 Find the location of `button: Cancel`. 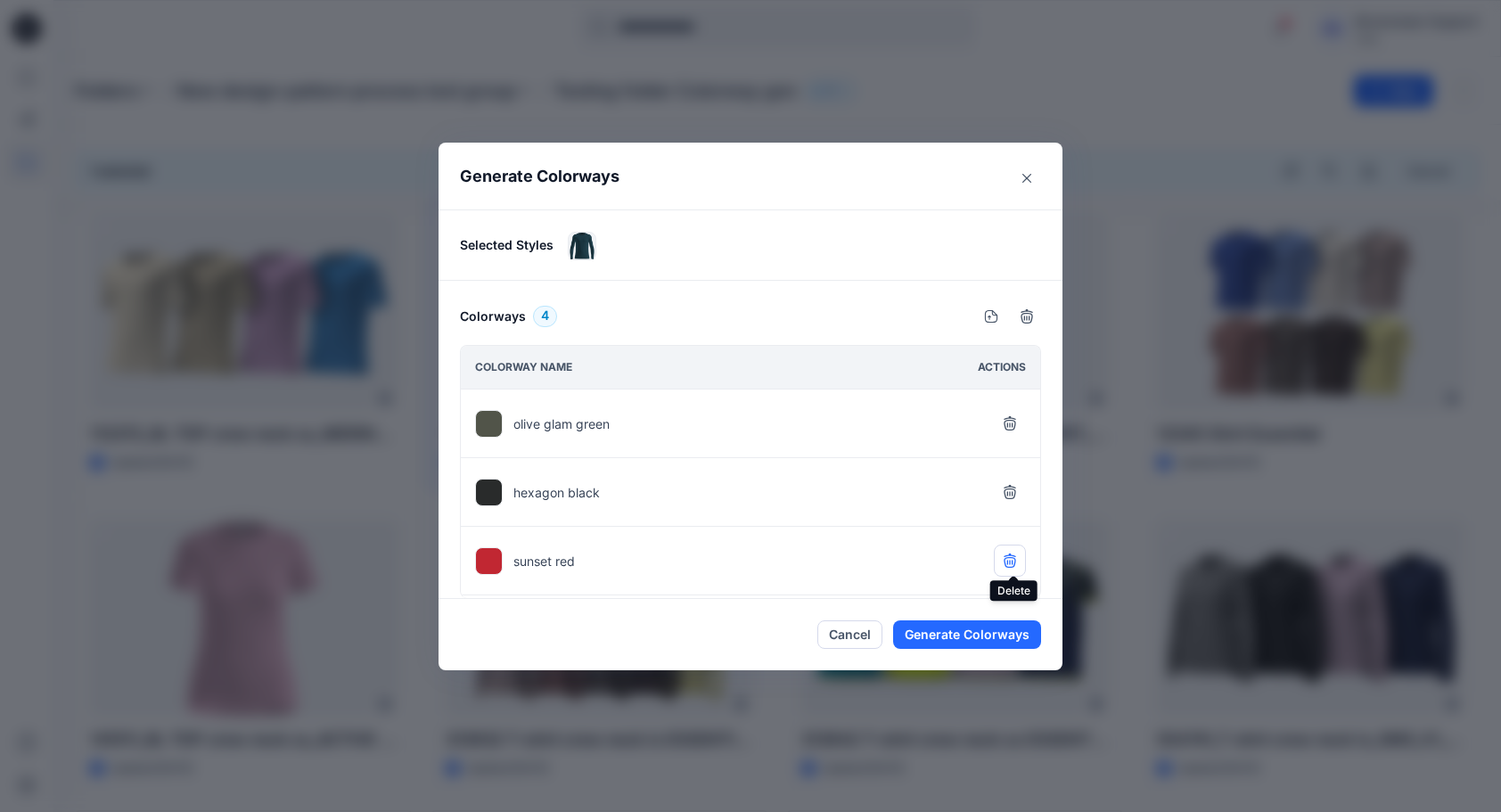

button: Cancel is located at coordinates (849, 634).